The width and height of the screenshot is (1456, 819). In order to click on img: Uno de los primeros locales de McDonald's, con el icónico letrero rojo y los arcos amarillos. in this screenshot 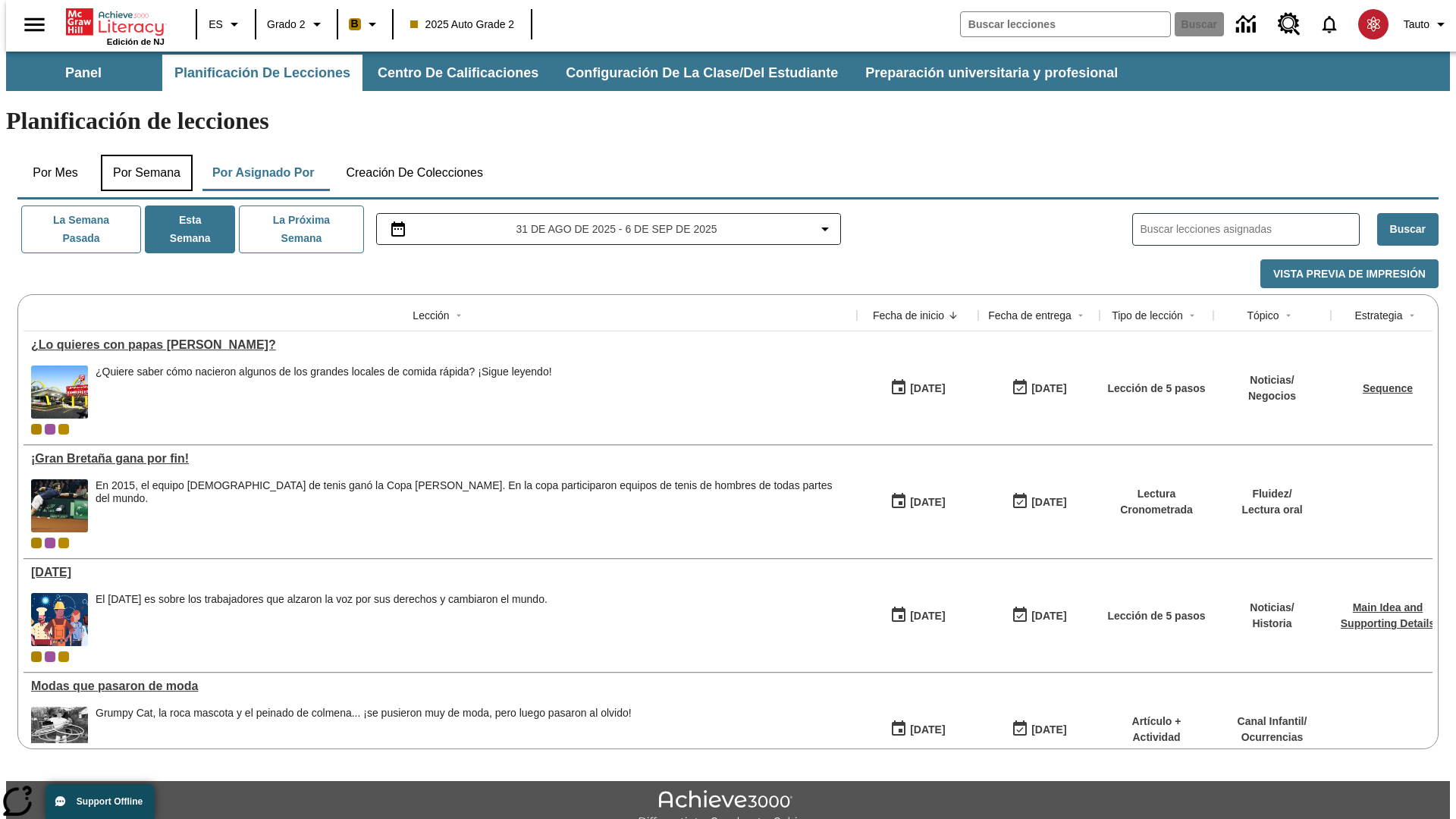, I will do `click(59, 392)`.